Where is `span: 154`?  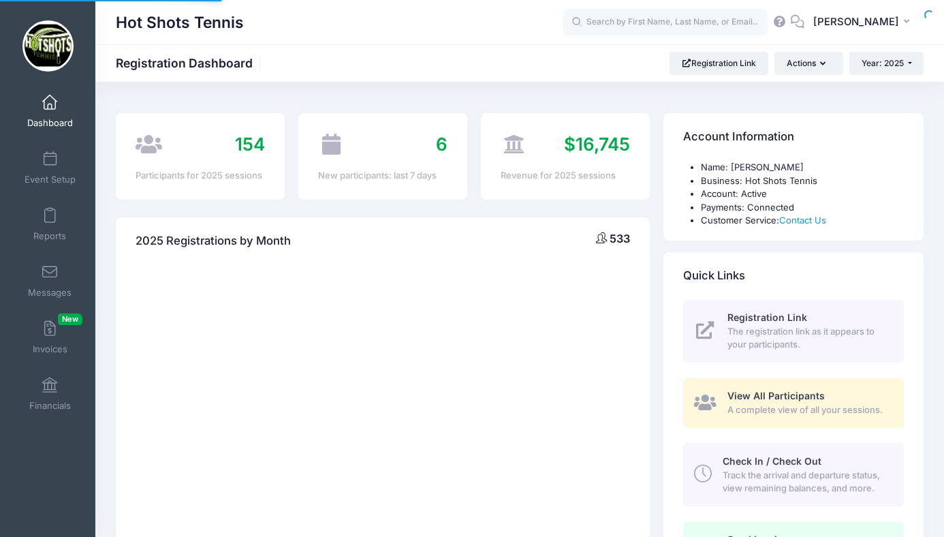
span: 154 is located at coordinates (250, 144).